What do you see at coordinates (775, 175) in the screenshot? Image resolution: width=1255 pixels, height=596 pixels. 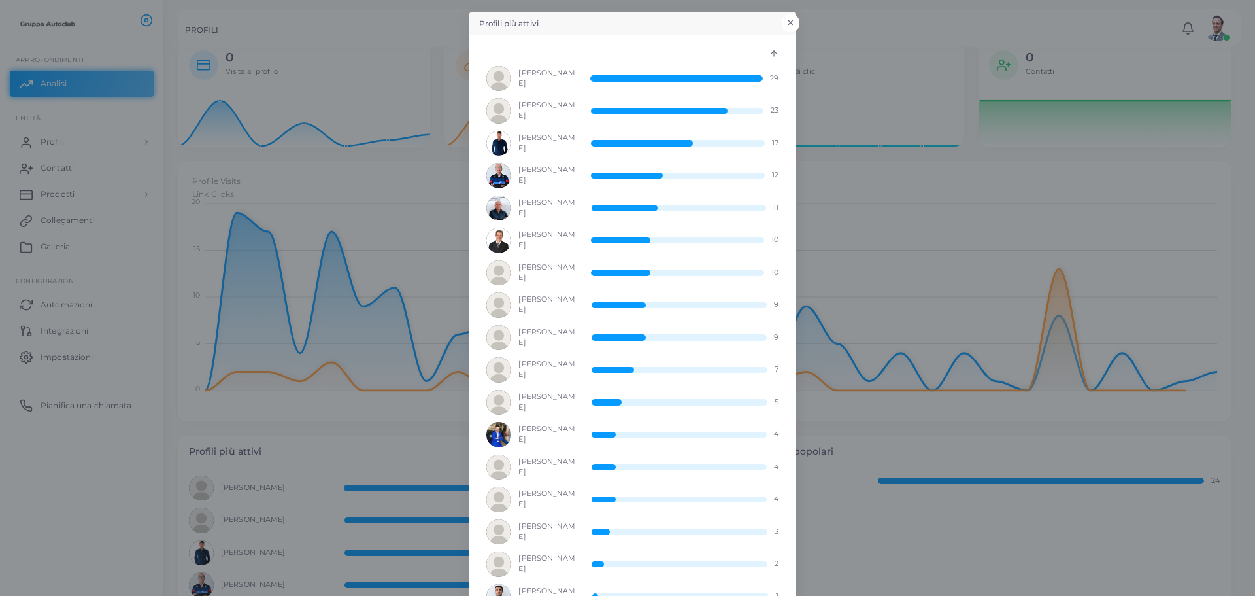 I see `font: 12` at bounding box center [775, 175].